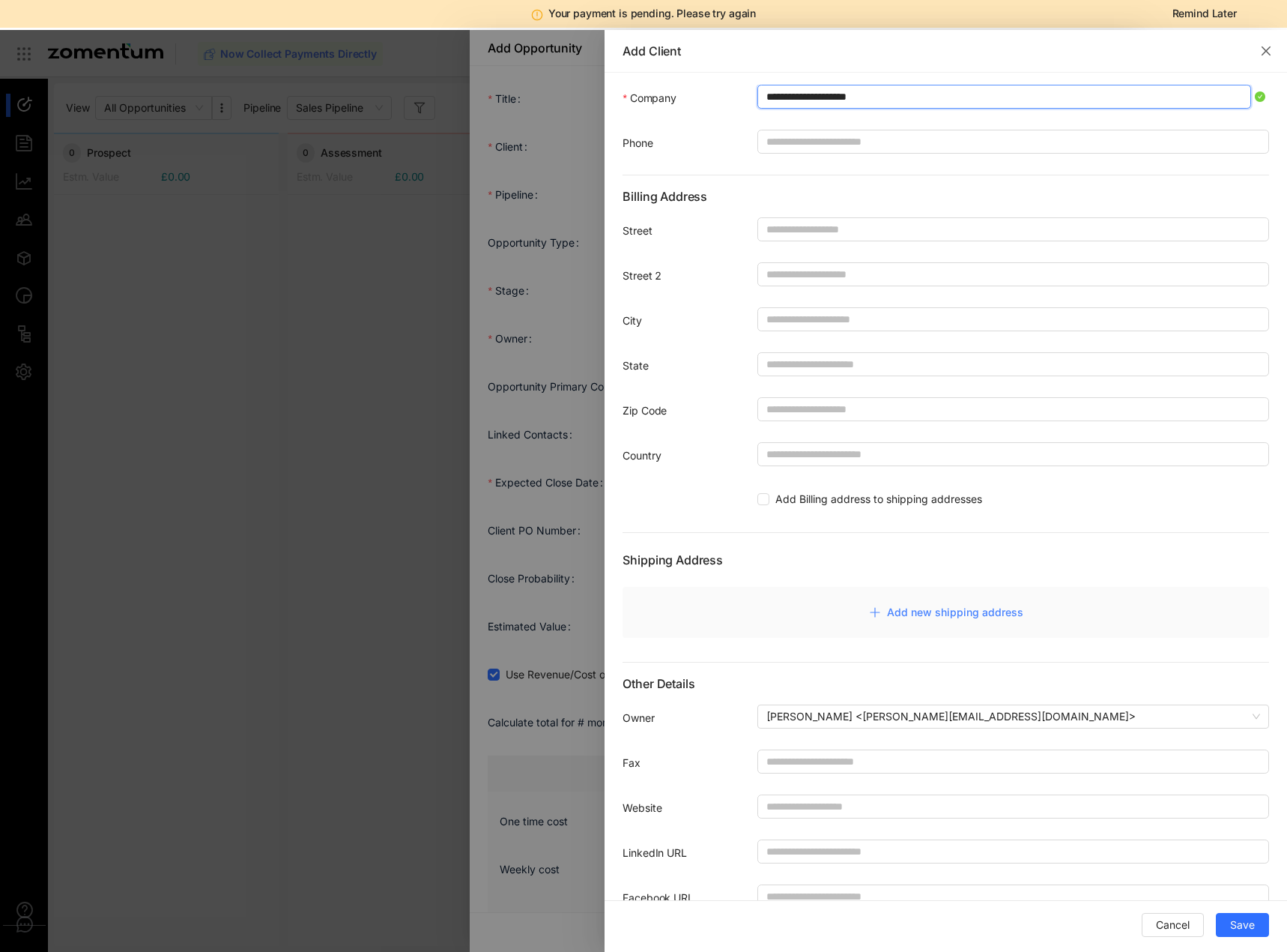  I want to click on button: Save, so click(1242, 925).